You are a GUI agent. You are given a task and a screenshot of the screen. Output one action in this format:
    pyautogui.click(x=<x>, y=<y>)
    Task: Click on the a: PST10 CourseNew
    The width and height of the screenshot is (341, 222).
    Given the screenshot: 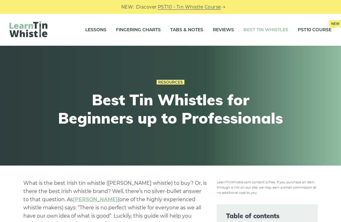 What is the action you would take?
    pyautogui.click(x=315, y=30)
    